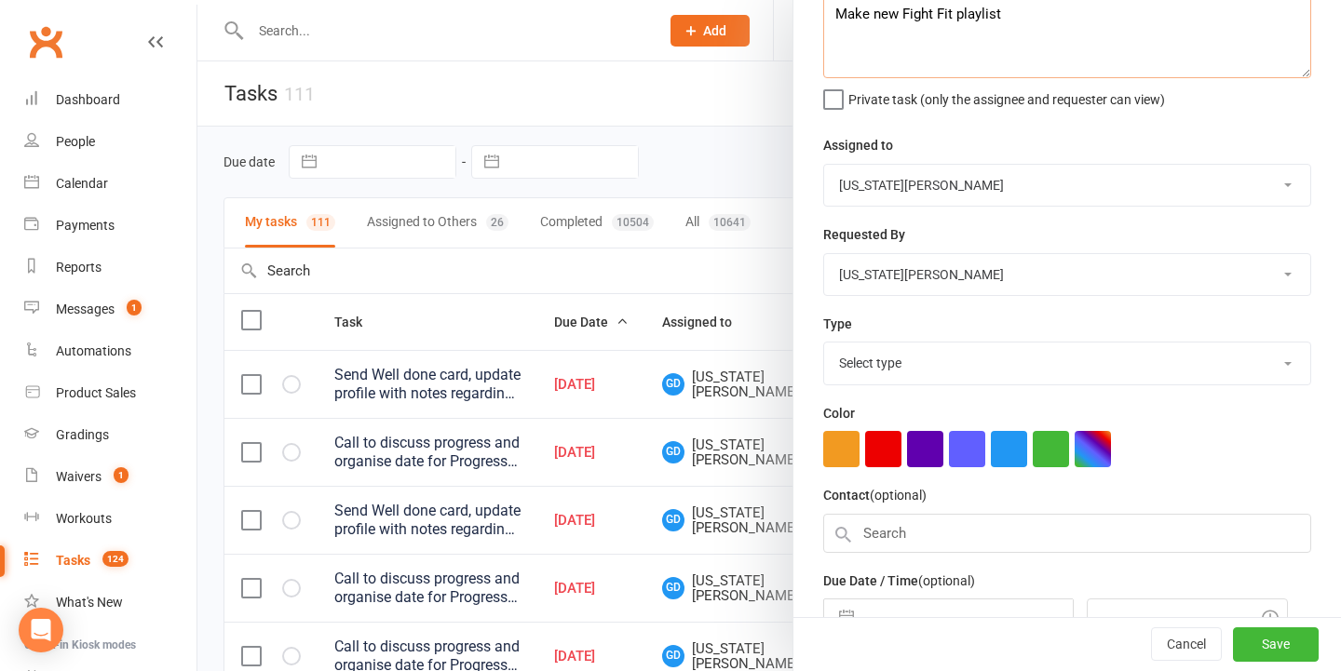 The width and height of the screenshot is (1341, 671). What do you see at coordinates (110, 519) in the screenshot?
I see `a: Workouts` at bounding box center [110, 519].